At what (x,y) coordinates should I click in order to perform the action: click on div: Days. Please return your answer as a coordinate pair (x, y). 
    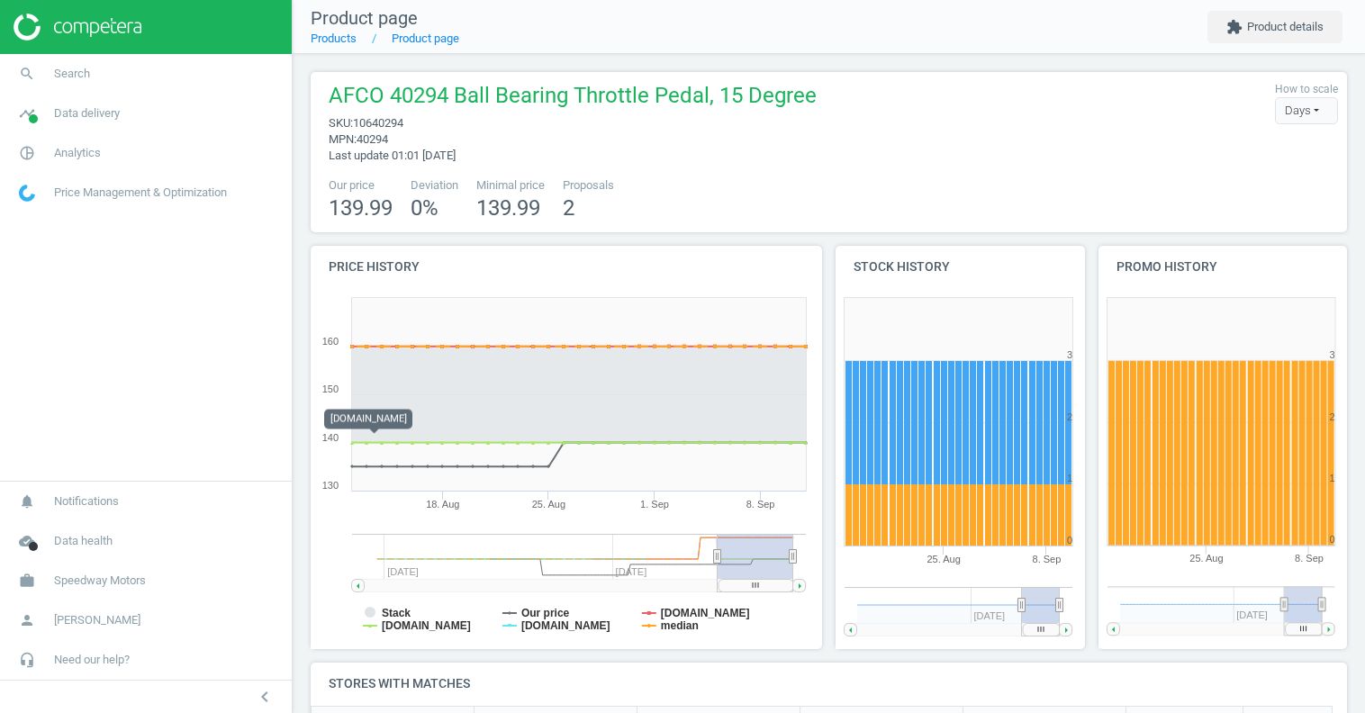
    Looking at the image, I should click on (1307, 111).